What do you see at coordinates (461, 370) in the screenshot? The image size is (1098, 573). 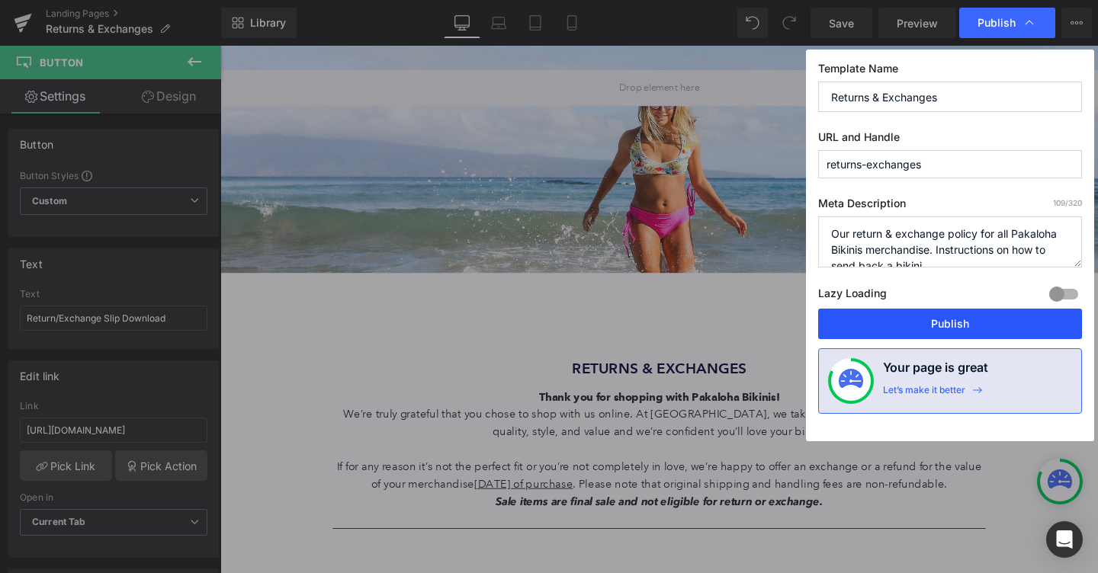 I see `span: Thank you for shopping with Pakaloha Bikinis!` at bounding box center [461, 370].